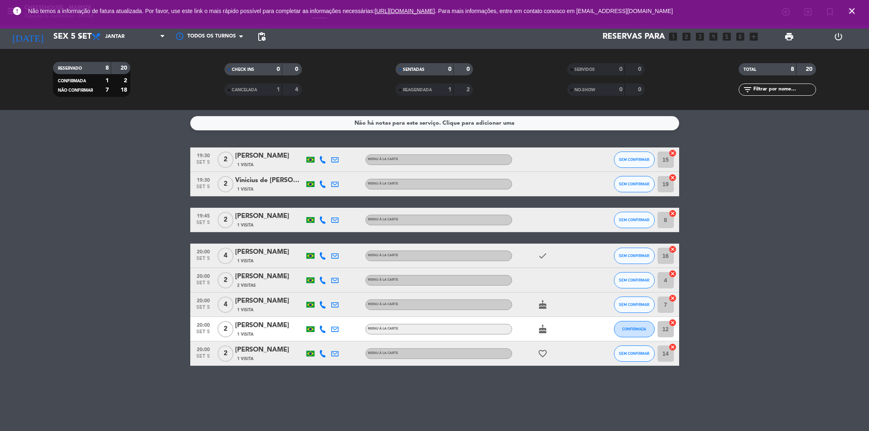 Image resolution: width=869 pixels, height=431 pixels. Describe the element at coordinates (125, 90) in the screenshot. I see `strong: 18` at that location.